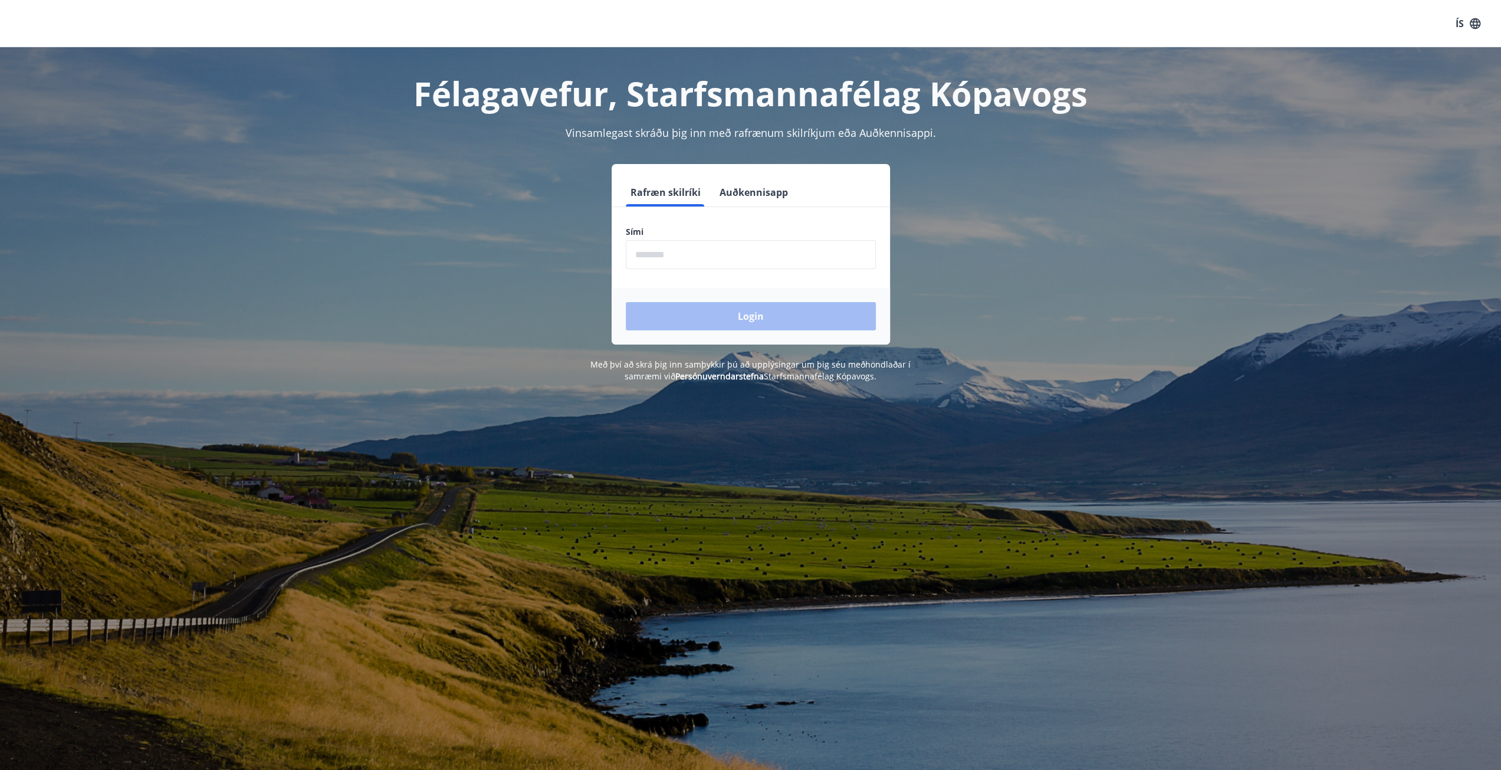 This screenshot has height=770, width=1501. What do you see at coordinates (751, 232) in the screenshot?
I see `label: Sími` at bounding box center [751, 232].